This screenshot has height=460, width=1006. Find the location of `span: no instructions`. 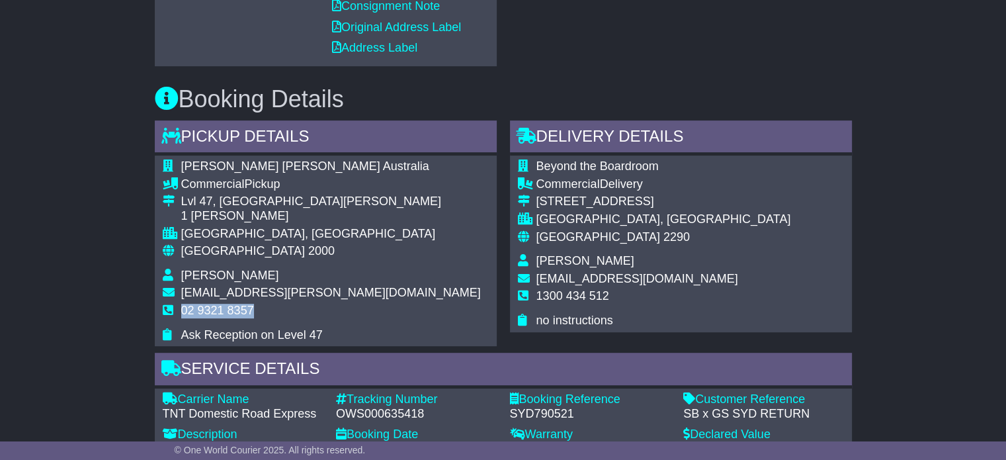

span: no instructions is located at coordinates (575, 320).